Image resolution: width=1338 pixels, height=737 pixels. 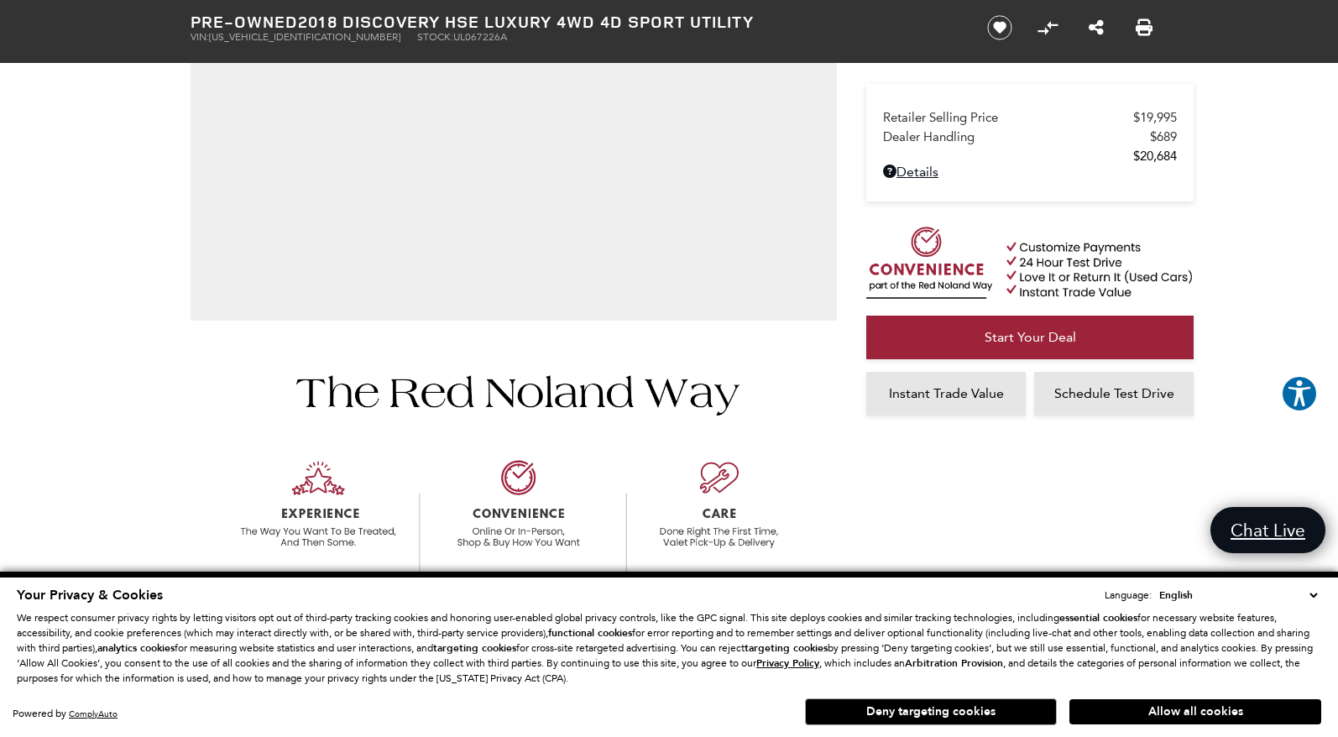 What do you see at coordinates (1163, 137) in the screenshot?
I see `span: $689` at bounding box center [1163, 137].